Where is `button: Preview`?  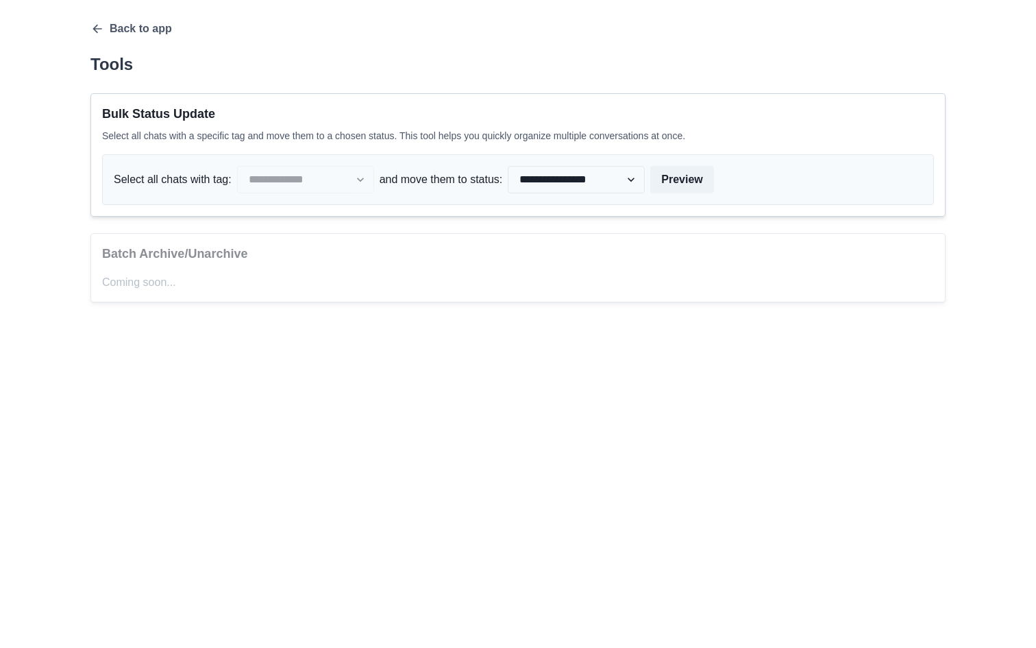 button: Preview is located at coordinates (682, 180).